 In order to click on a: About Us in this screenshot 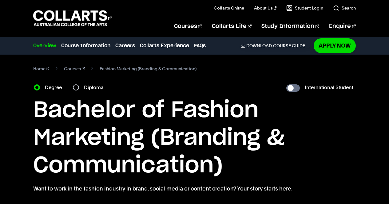, I will do `click(265, 8)`.